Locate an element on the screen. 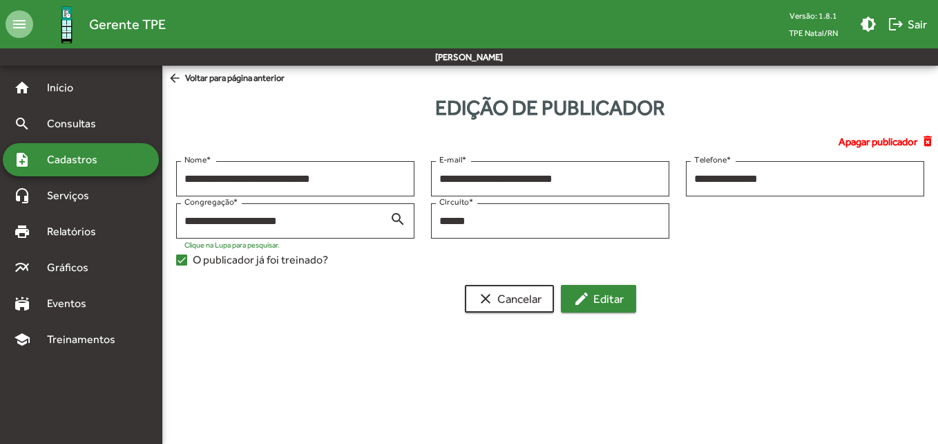  button: Sair is located at coordinates (907, 24).